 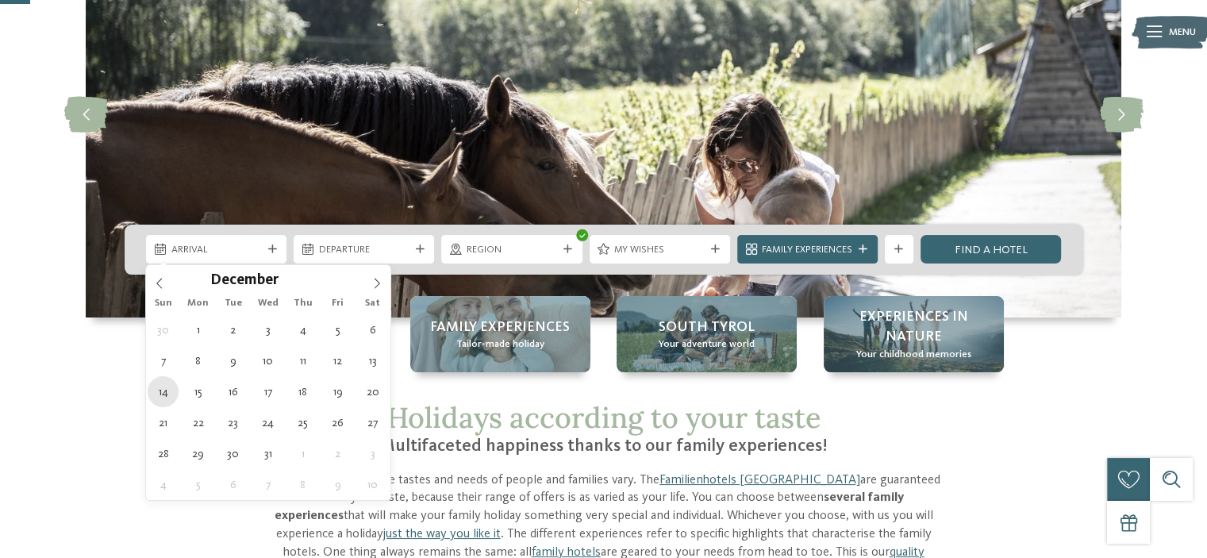 What do you see at coordinates (302, 484) in the screenshot?
I see `span: January 8, 2026` at bounding box center [302, 484].